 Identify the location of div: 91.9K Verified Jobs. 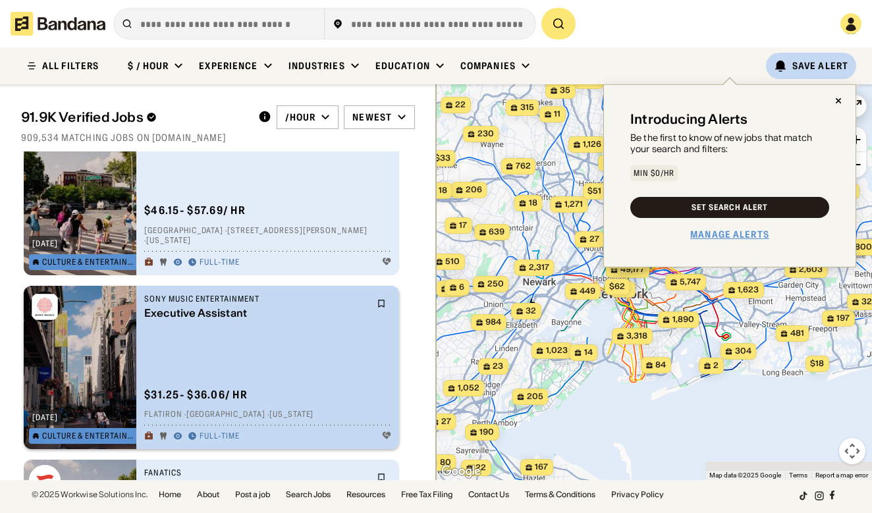
(134, 117).